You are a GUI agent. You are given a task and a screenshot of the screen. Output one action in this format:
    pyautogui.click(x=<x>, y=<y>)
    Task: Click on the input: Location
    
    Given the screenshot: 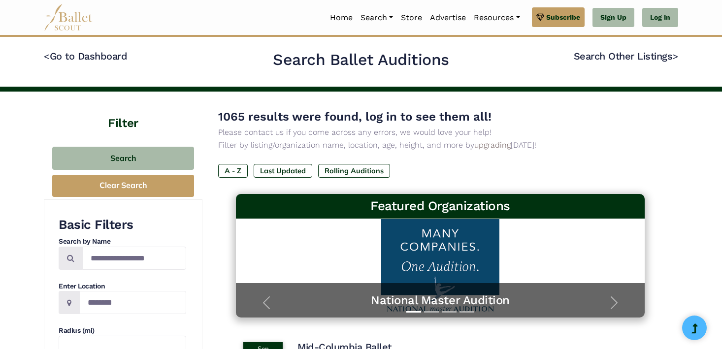 What is the action you would take?
    pyautogui.click(x=133, y=303)
    